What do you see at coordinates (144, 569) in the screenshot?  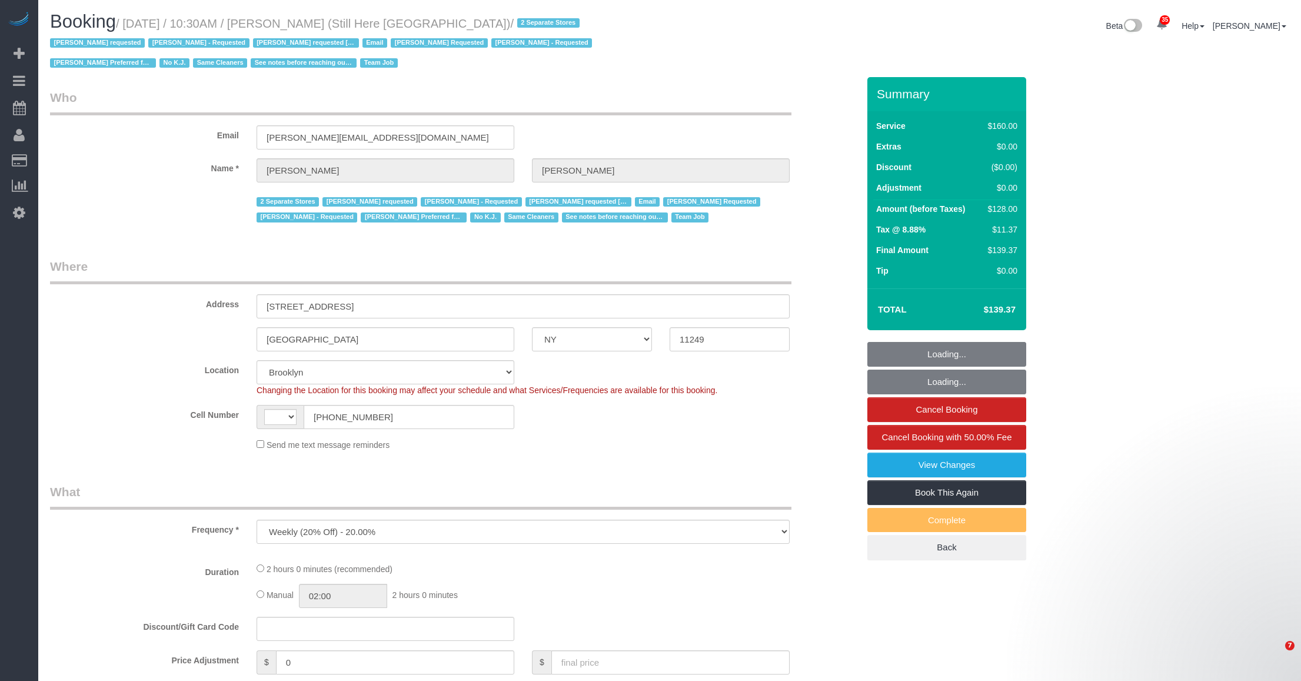 I see `label: Duration` at bounding box center [144, 569].